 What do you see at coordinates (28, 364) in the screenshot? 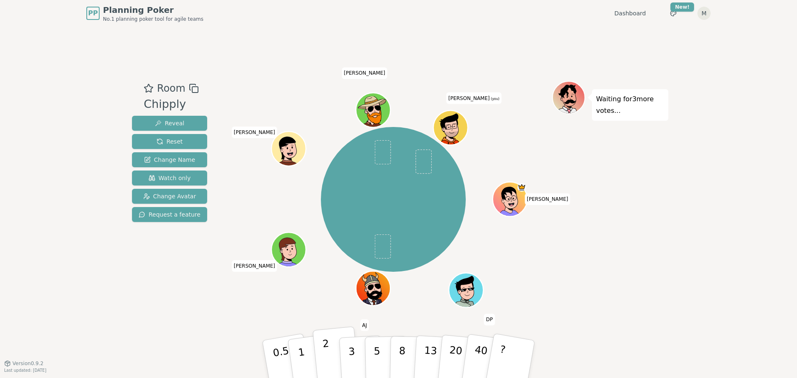
I see `span: Version 0.9.2` at bounding box center [28, 364].